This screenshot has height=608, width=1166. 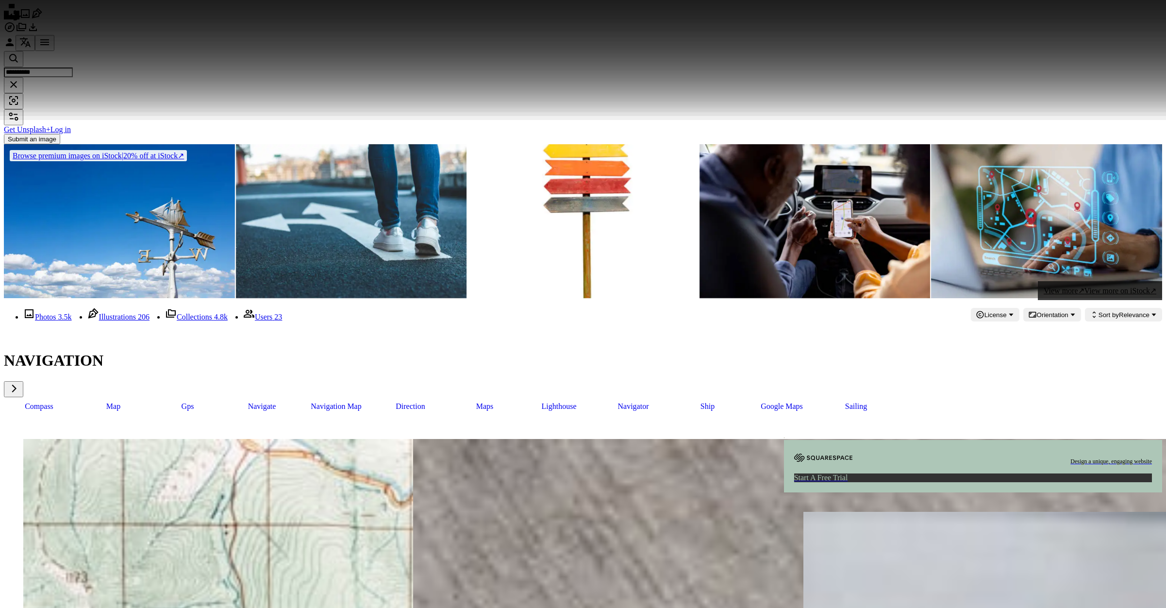 I want to click on button: License, so click(x=995, y=315).